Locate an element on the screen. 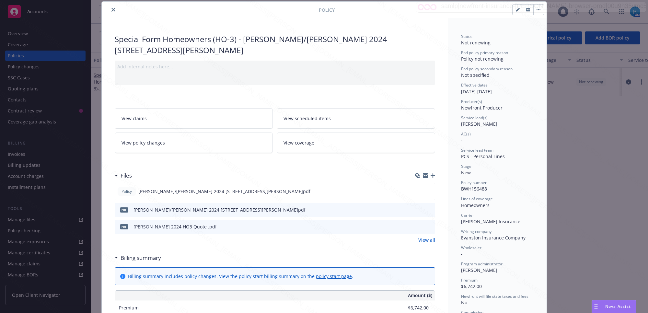 The height and width of the screenshot is (313, 648). span: Effective dates is located at coordinates (474, 85).